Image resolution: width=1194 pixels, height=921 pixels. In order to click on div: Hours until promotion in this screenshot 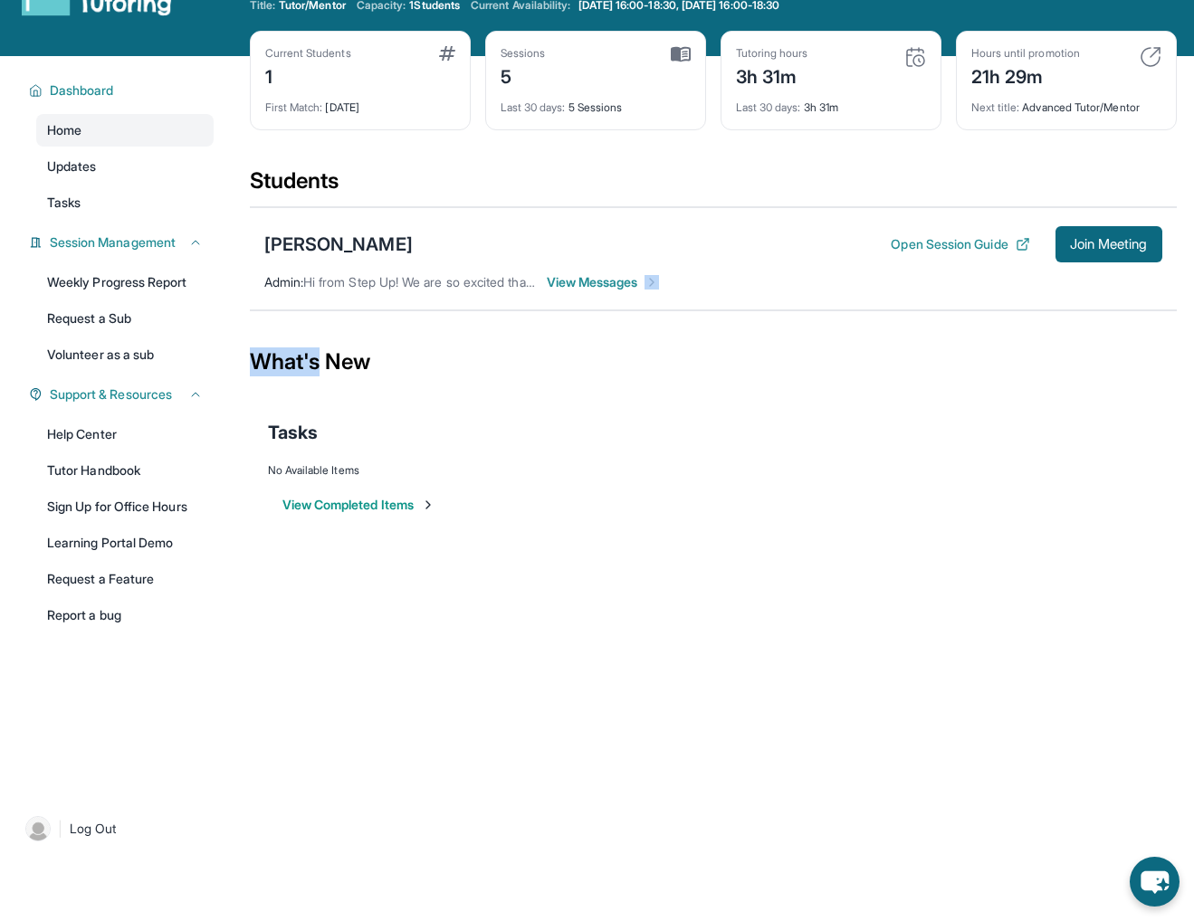, I will do `click(1025, 53)`.